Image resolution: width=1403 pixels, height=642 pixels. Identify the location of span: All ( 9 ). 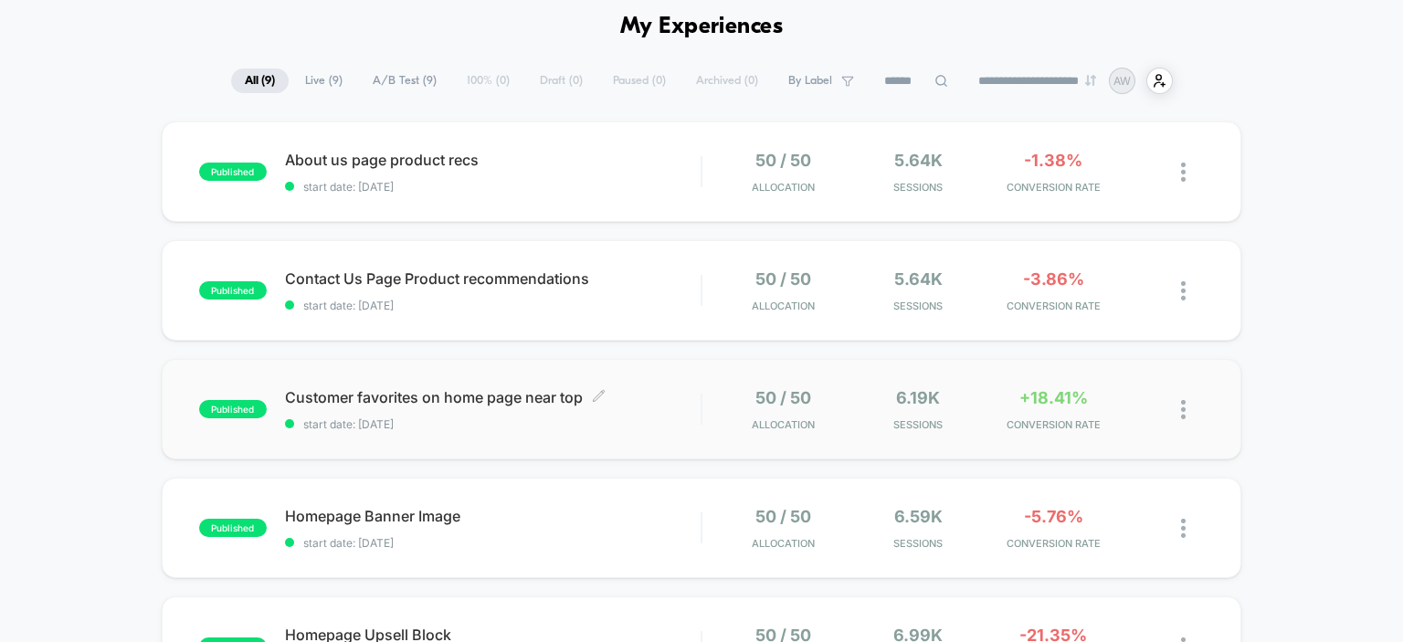
(259, 80).